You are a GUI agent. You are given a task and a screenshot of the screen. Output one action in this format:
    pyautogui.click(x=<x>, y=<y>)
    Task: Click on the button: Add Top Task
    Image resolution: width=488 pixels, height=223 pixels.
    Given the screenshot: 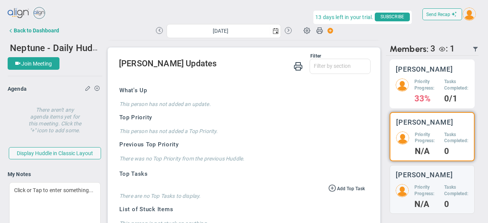 What is the action you would take?
    pyautogui.click(x=346, y=188)
    